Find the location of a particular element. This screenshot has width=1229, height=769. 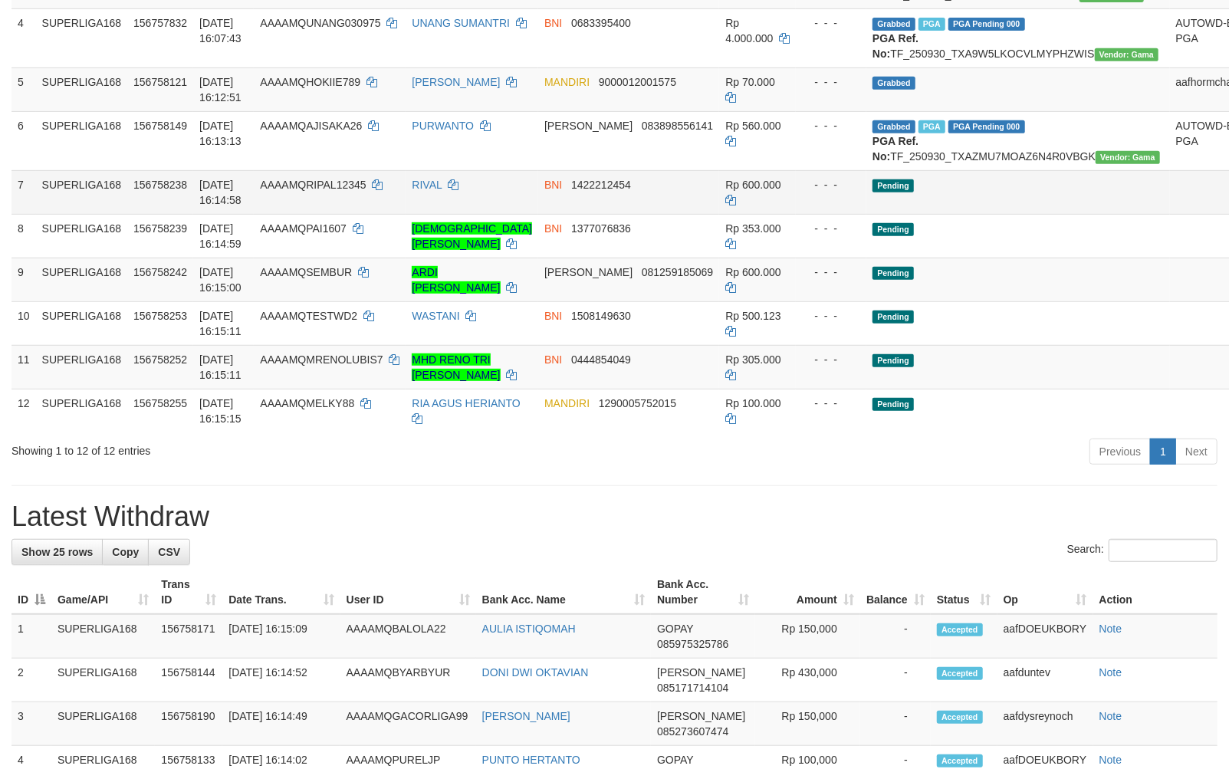

span: Grabbed is located at coordinates (894, 126).